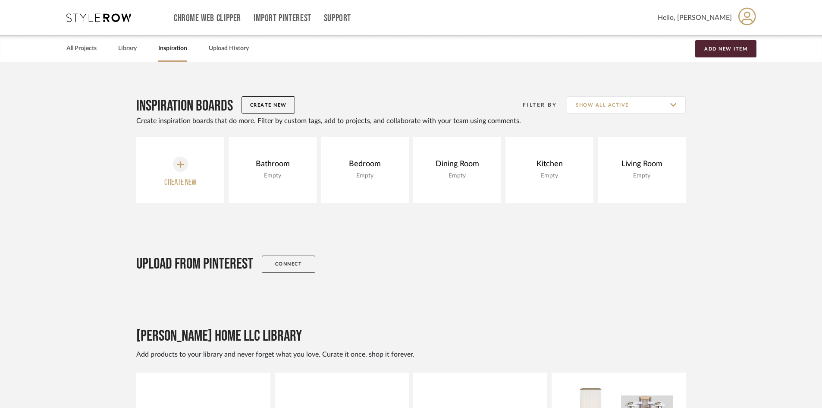 Image resolution: width=822 pixels, height=408 pixels. What do you see at coordinates (173, 48) in the screenshot?
I see `a: Inspiration` at bounding box center [173, 48].